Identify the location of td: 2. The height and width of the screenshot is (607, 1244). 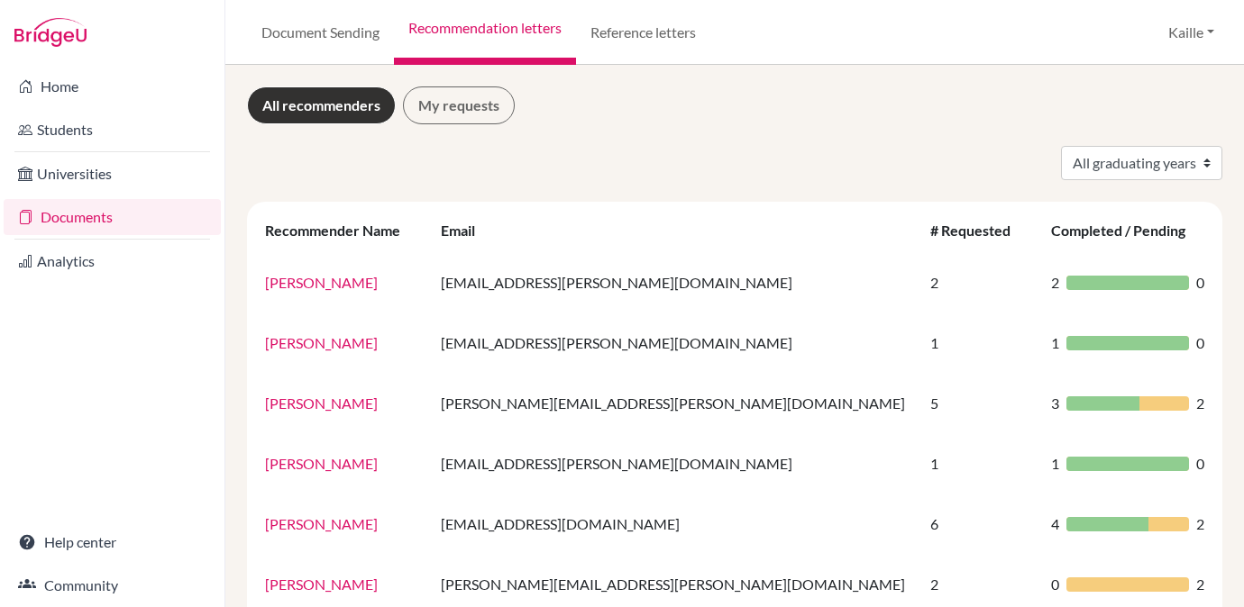
(980, 282).